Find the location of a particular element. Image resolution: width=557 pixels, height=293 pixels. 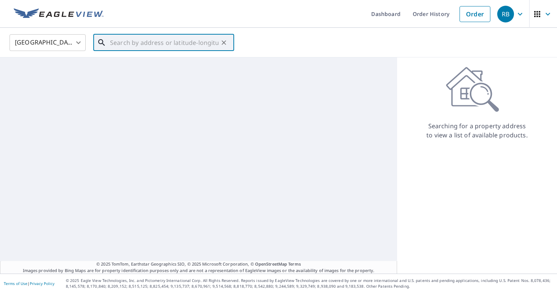

div: RB is located at coordinates (505, 14).